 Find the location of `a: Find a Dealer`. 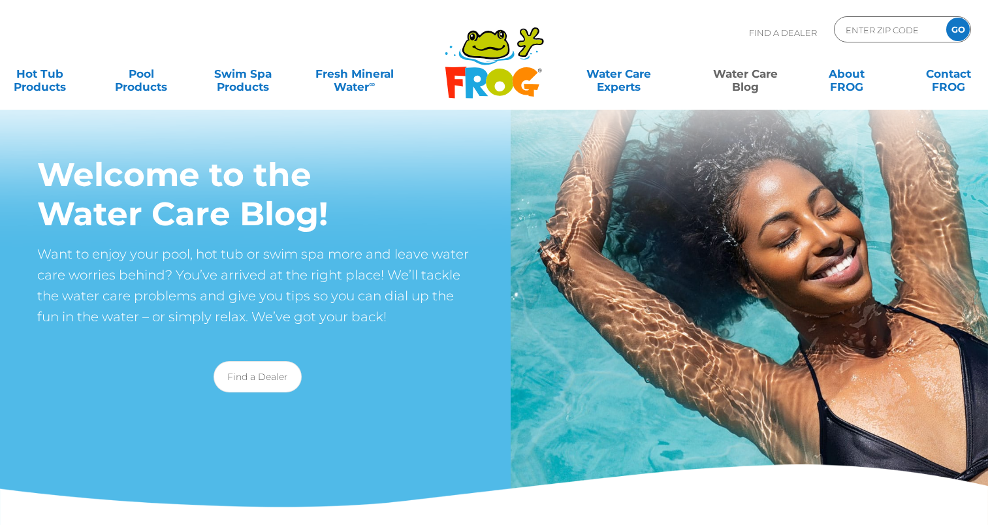

a: Find a Dealer is located at coordinates (257, 377).